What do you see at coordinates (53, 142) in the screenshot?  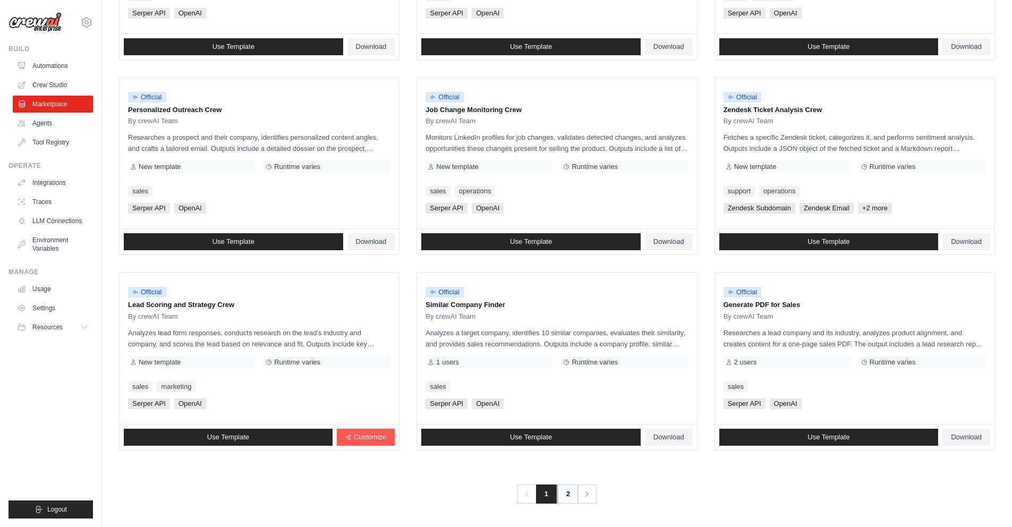 I see `a: Tool Registry` at bounding box center [53, 142].